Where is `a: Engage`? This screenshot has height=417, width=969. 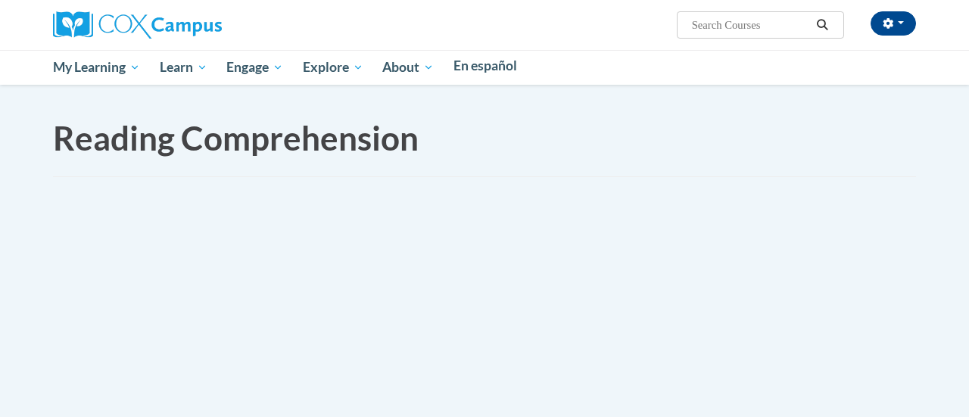
a: Engage is located at coordinates (254, 67).